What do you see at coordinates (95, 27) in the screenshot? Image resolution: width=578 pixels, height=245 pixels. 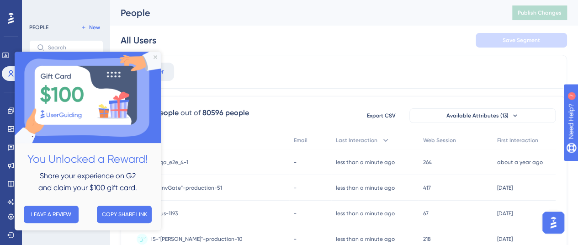 I see `span: New` at bounding box center [95, 27].